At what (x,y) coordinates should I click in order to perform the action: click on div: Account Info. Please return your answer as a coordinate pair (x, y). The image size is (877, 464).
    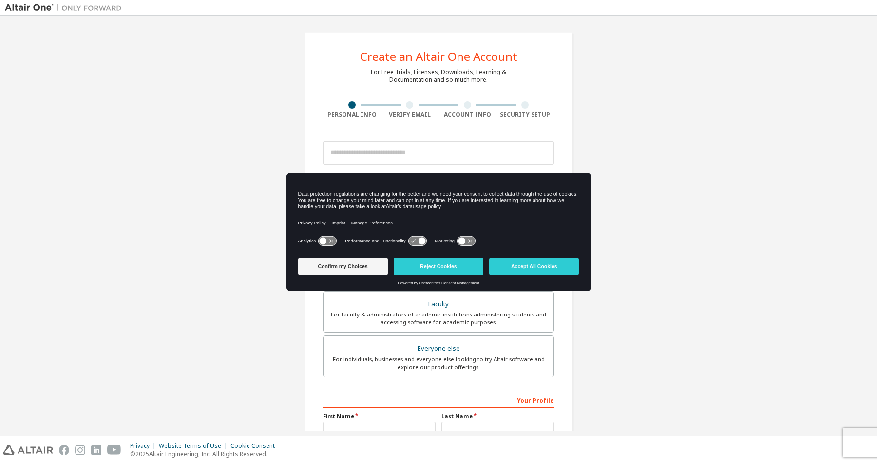
    Looking at the image, I should click on (467, 115).